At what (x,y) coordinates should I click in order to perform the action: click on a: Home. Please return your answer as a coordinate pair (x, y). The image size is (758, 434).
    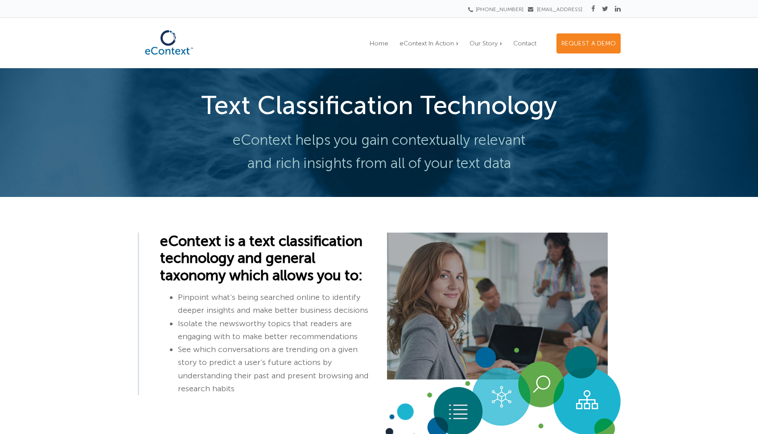
    Looking at the image, I should click on (379, 43).